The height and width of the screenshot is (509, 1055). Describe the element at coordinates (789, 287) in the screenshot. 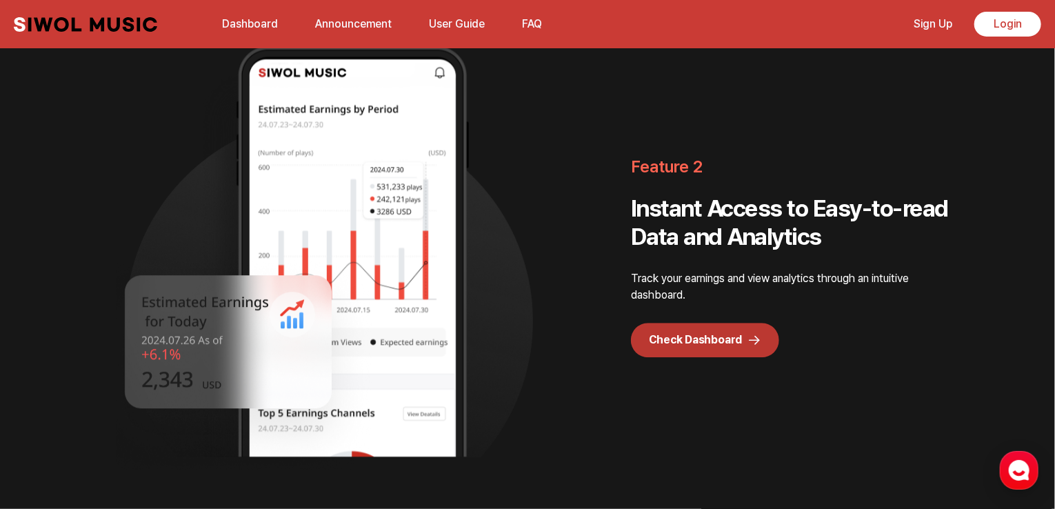

I see `p: Track your earnings and view analytics through an intuitive dashboard.` at that location.